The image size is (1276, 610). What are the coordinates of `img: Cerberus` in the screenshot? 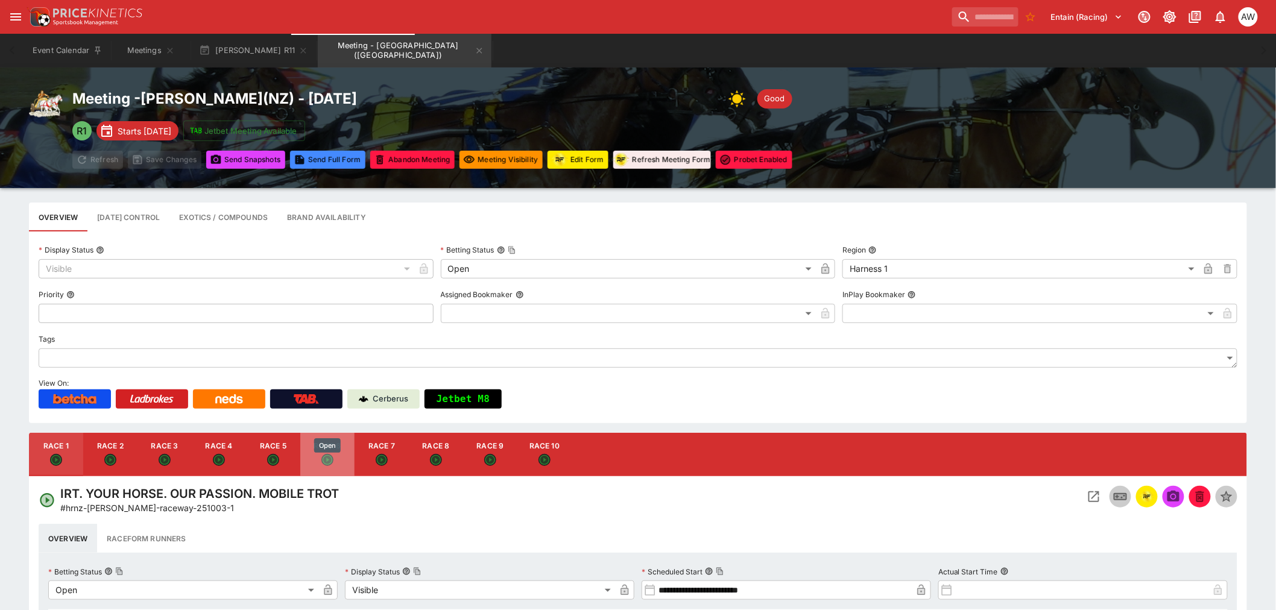 It's located at (364, 399).